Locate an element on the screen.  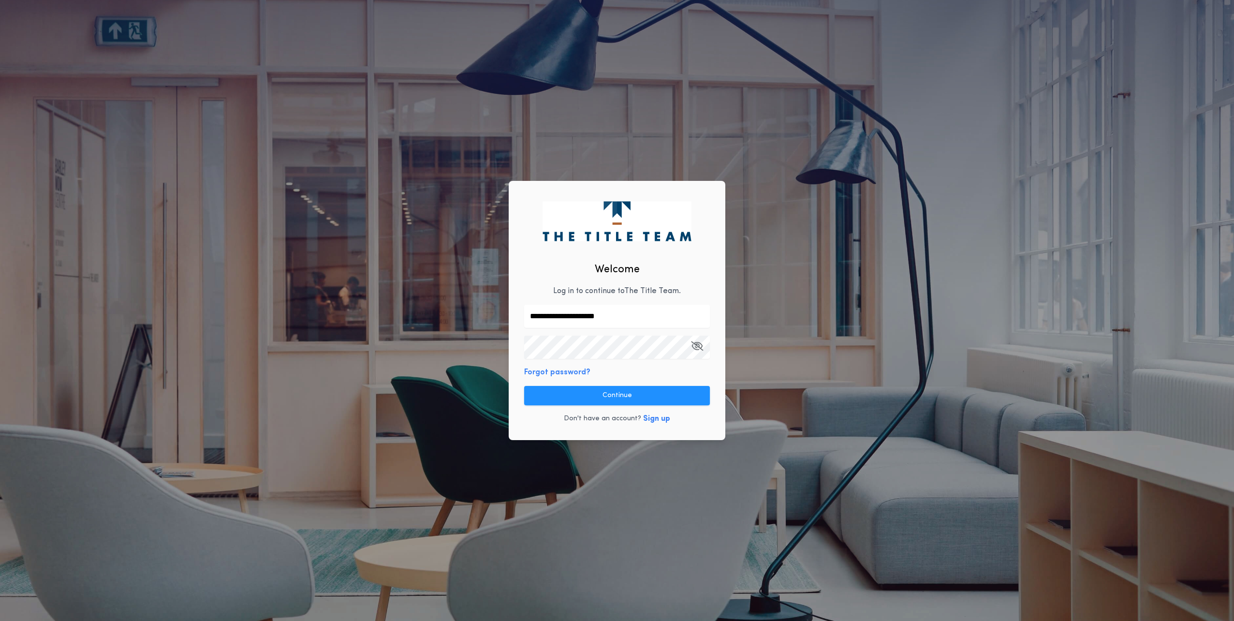
h2: Welcome is located at coordinates (617, 269).